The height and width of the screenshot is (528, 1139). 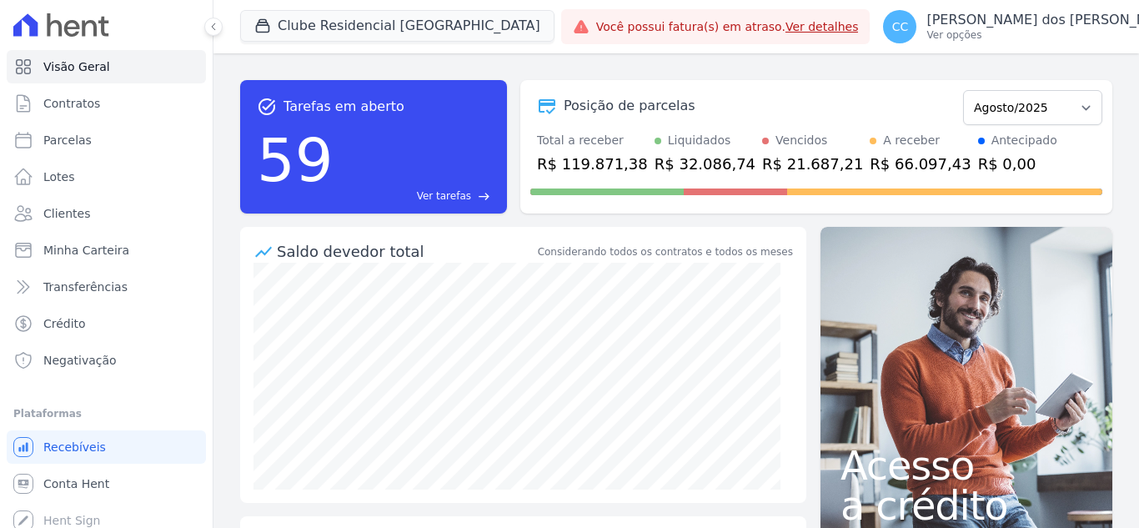 I want to click on span: Tarefas em aberto, so click(x=344, y=107).